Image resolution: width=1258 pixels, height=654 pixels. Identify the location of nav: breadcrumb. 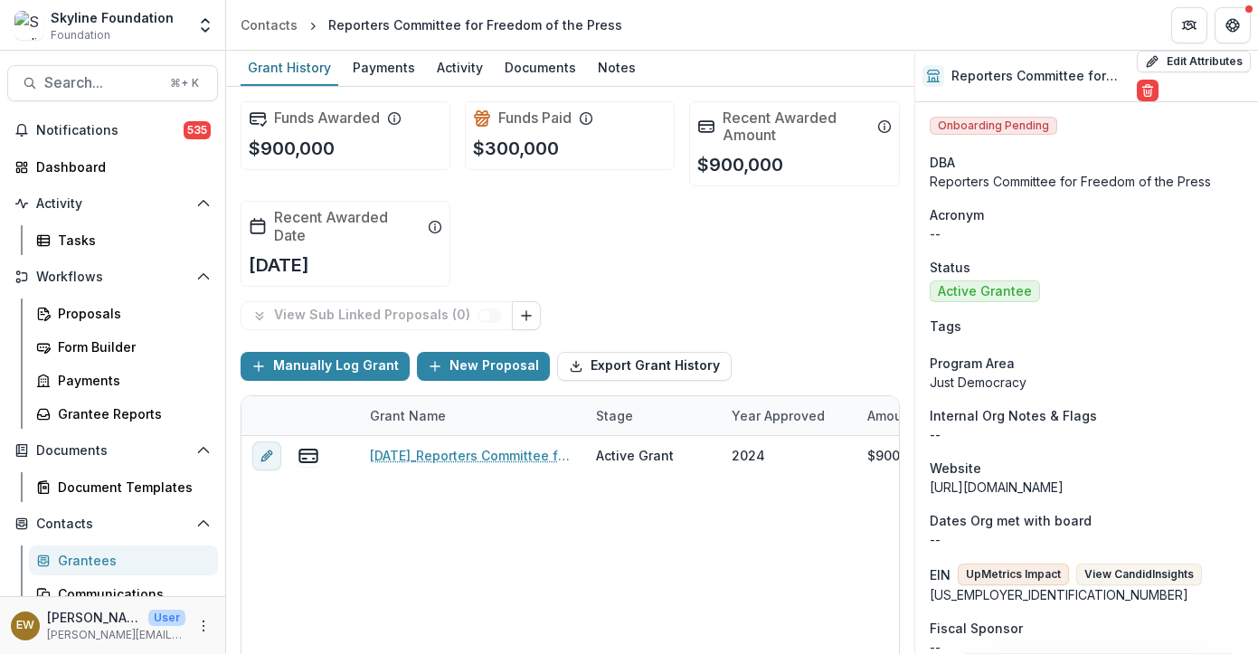
(431, 24).